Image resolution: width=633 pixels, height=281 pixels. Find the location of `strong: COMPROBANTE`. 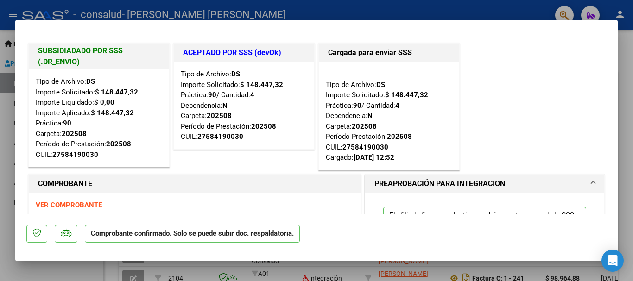

strong: COMPROBANTE is located at coordinates (65, 183).